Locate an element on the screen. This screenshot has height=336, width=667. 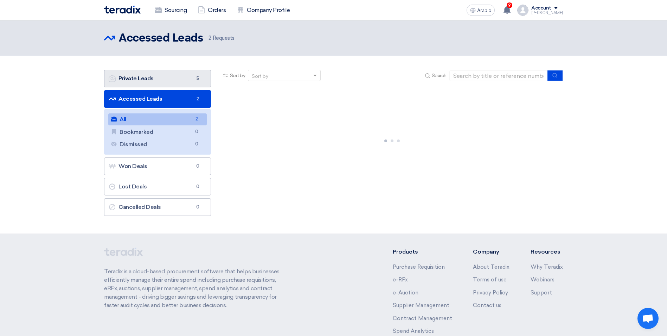
font: Won Deals is located at coordinates (128, 166).